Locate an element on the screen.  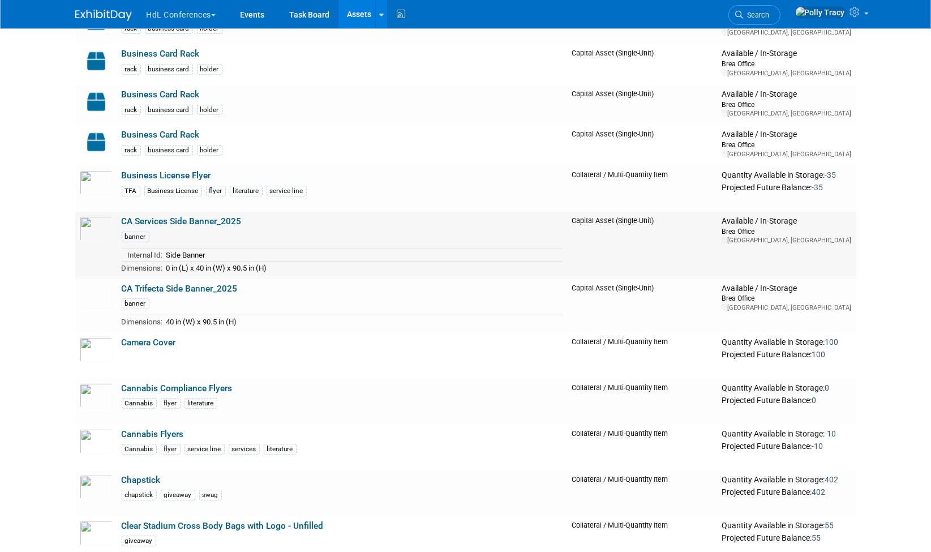
a: Clear Stadium Cross Body Bags with Logo - Unfilled is located at coordinates (222, 526).